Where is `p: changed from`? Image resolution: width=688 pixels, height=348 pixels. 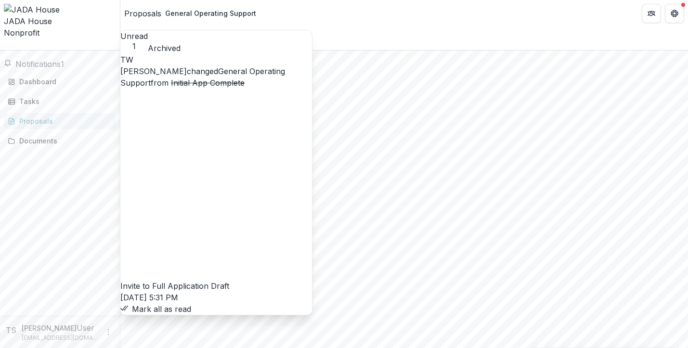
p: changed from is located at coordinates (216, 179).